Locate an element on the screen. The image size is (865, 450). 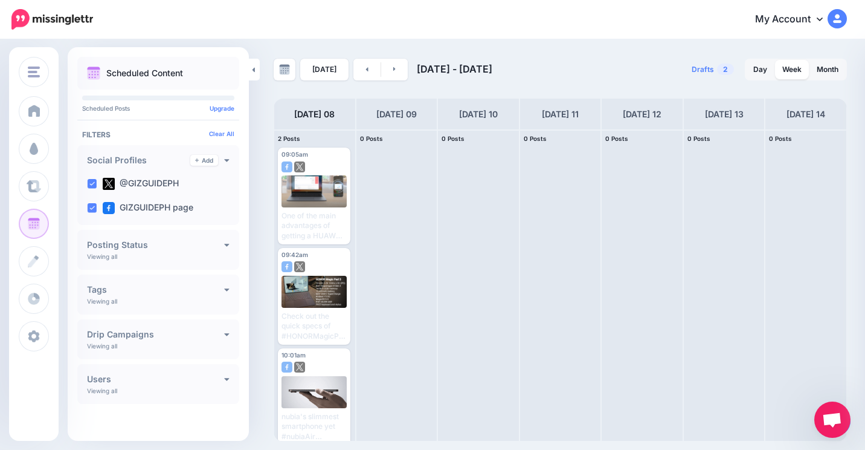
a: Upgrade is located at coordinates (222, 108).